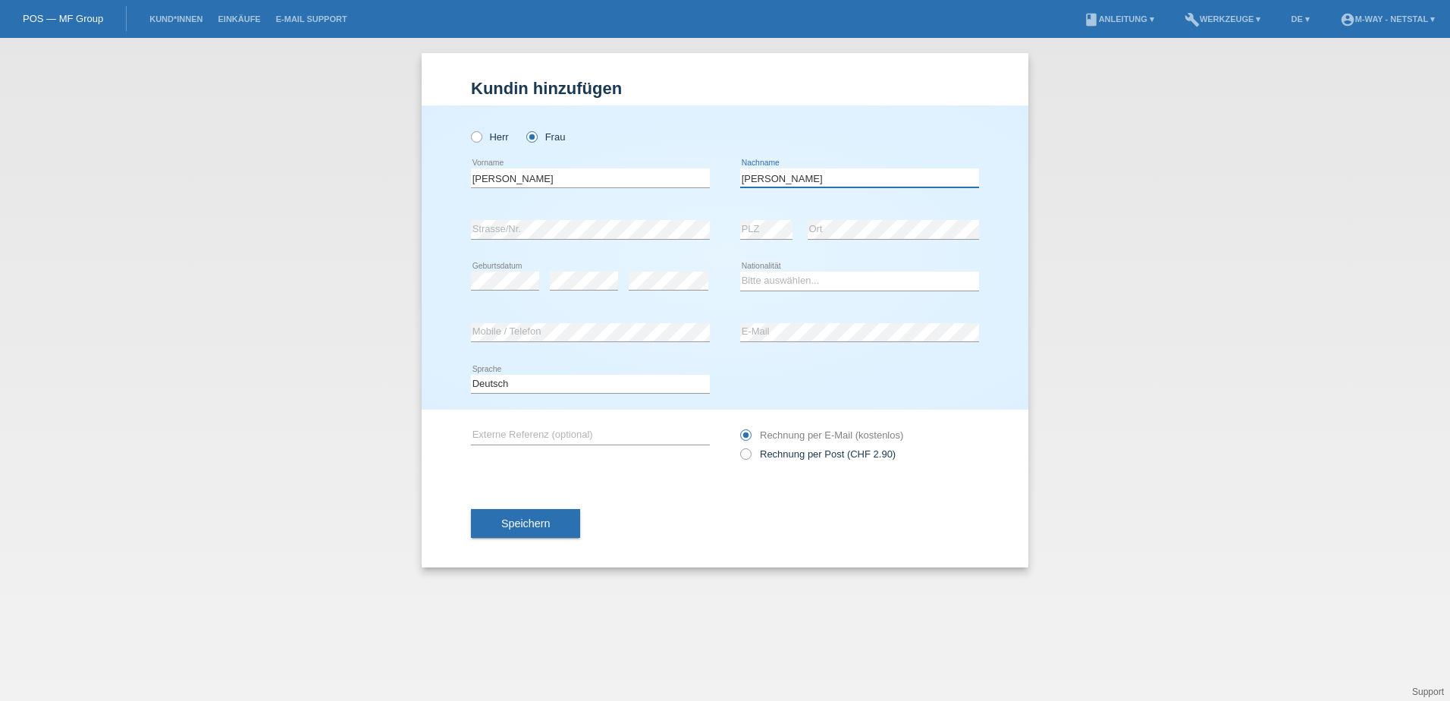 This screenshot has height=701, width=1450. What do you see at coordinates (490, 137) in the screenshot?
I see `label: Herr` at bounding box center [490, 137].